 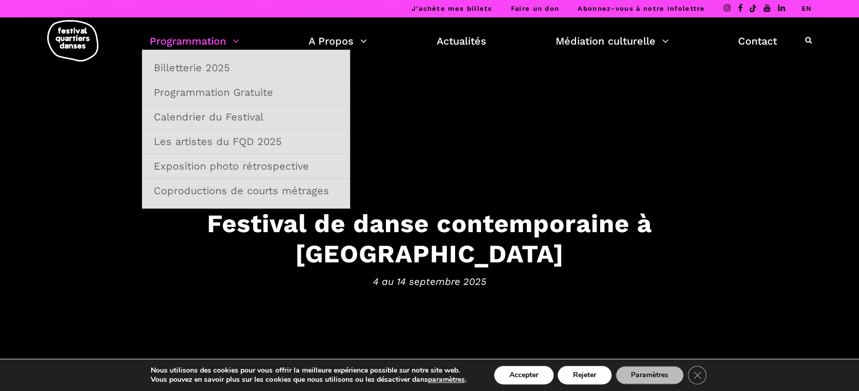 I want to click on button: Paramètres, so click(x=649, y=375).